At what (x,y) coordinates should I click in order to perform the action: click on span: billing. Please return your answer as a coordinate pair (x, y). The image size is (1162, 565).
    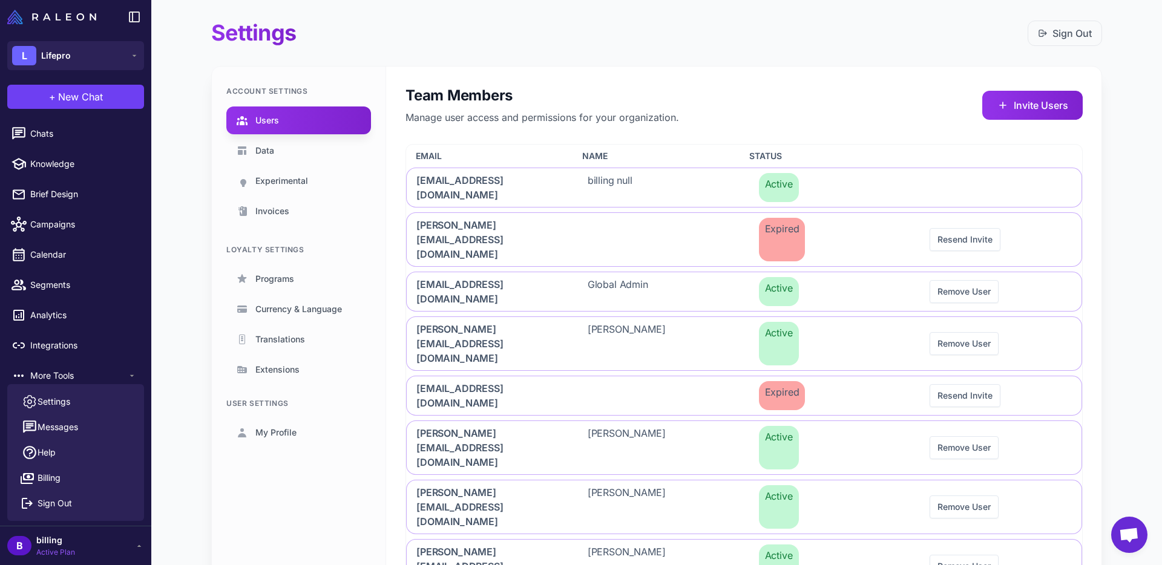
    Looking at the image, I should click on (56, 541).